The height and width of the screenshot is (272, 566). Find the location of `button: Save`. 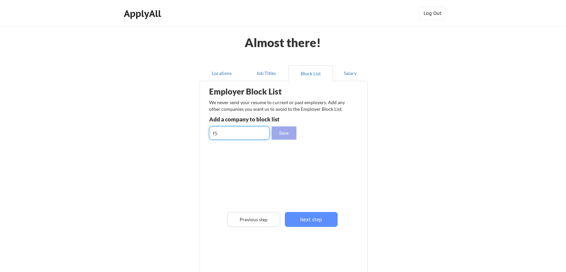

button: Save is located at coordinates (284, 133).